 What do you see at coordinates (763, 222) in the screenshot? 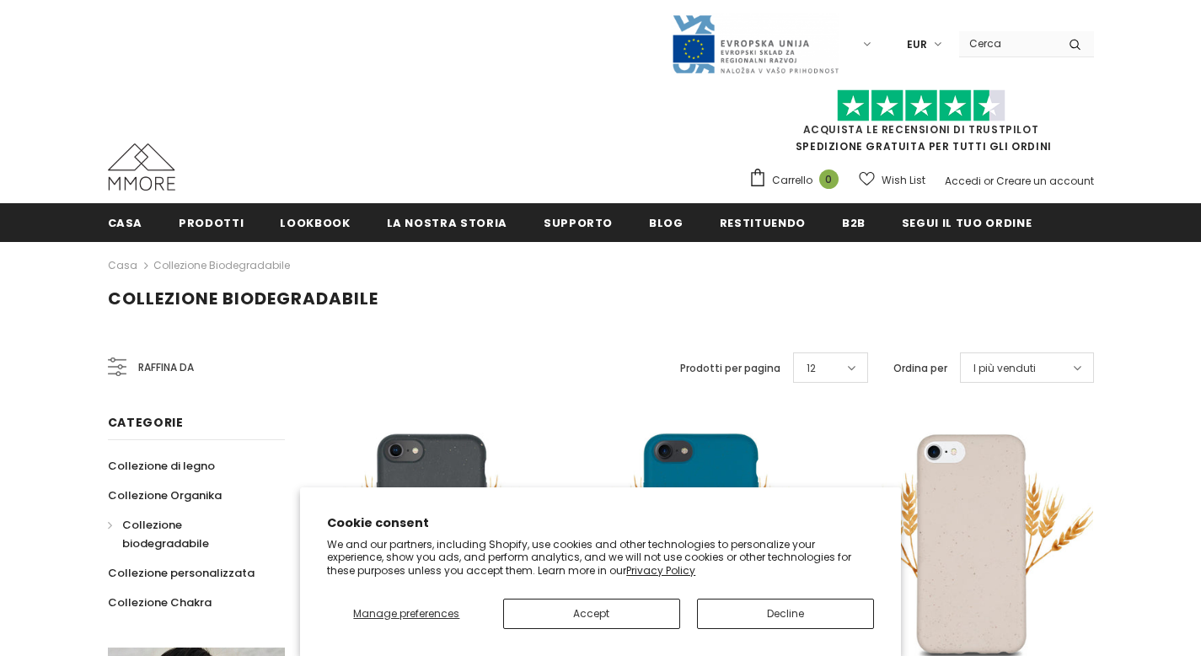
I see `span: Restituendo` at bounding box center [763, 222].